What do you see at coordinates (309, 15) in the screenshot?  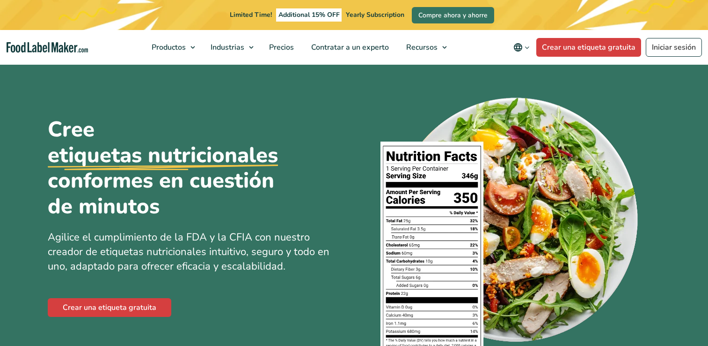 I see `span: Additional 15% OFF` at bounding box center [309, 15].